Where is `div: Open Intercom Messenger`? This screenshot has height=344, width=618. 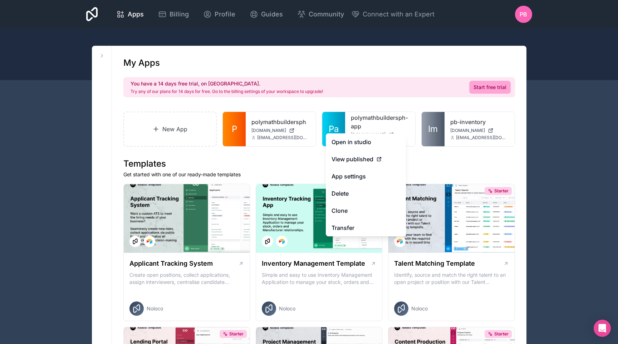 div: Open Intercom Messenger is located at coordinates (602, 328).